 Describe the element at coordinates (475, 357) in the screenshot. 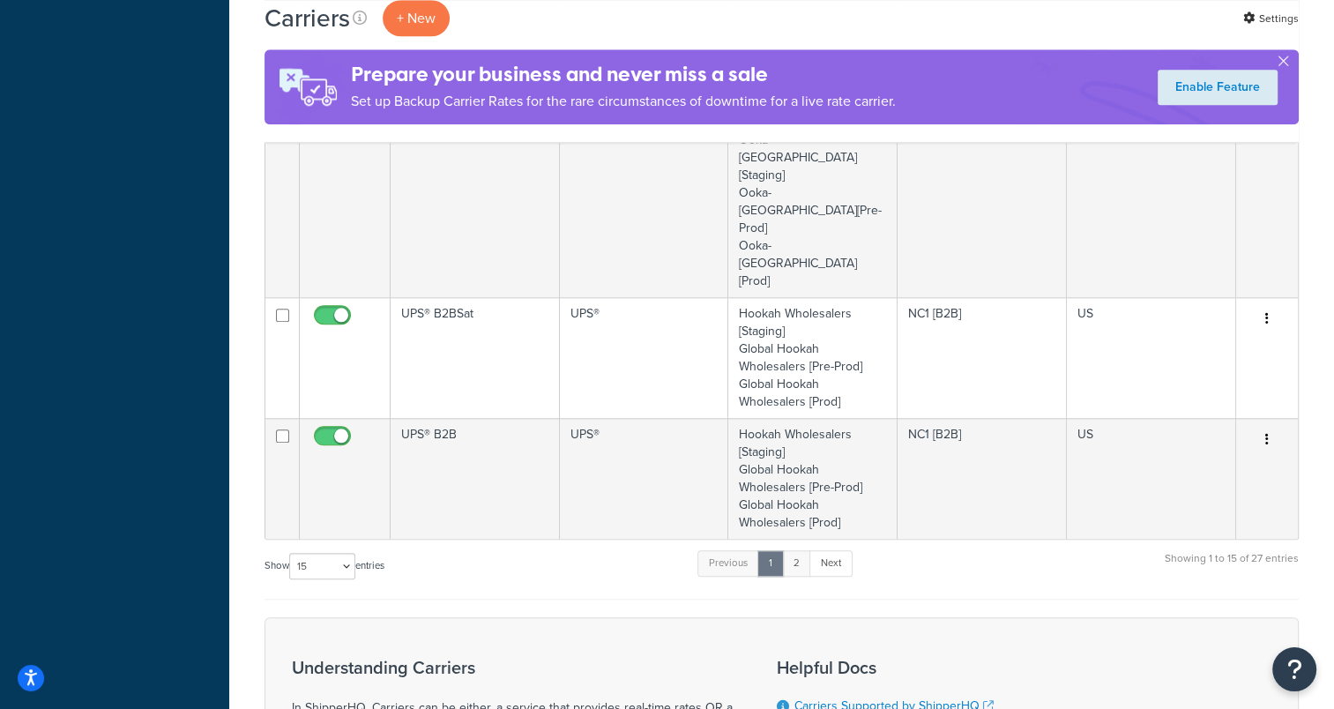

I see `td: UPS® B2BSat` at that location.